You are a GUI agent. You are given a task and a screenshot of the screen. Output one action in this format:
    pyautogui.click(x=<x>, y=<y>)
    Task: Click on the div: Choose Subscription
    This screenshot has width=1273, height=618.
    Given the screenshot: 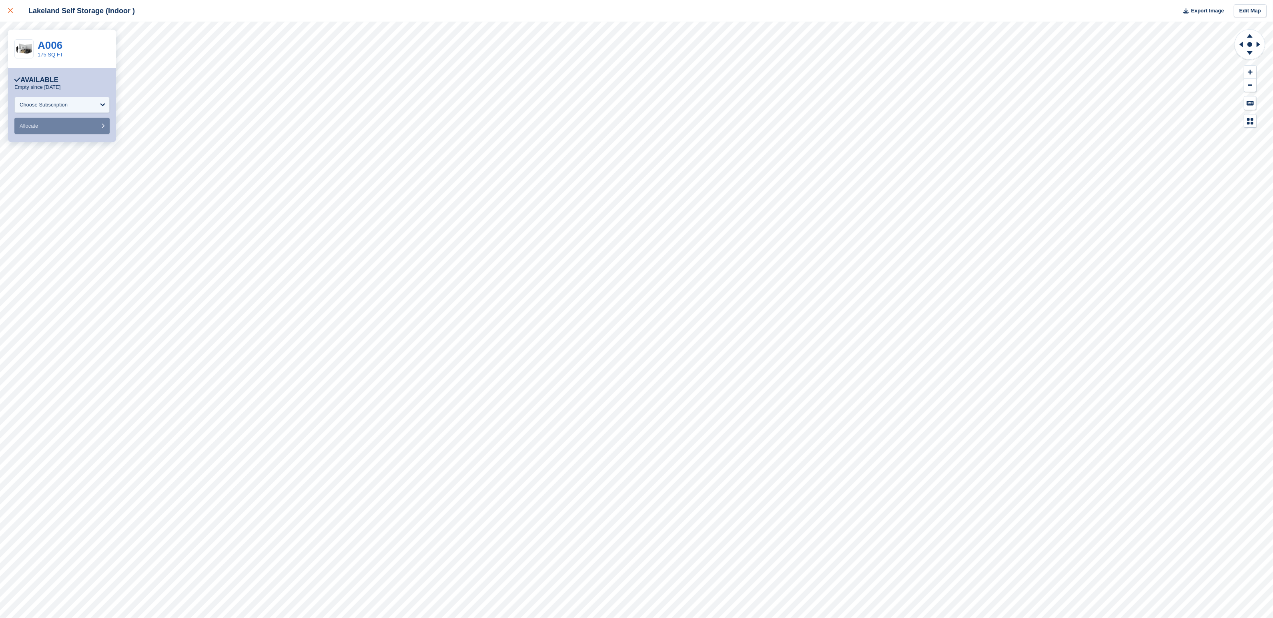 What is the action you would take?
    pyautogui.click(x=44, y=105)
    